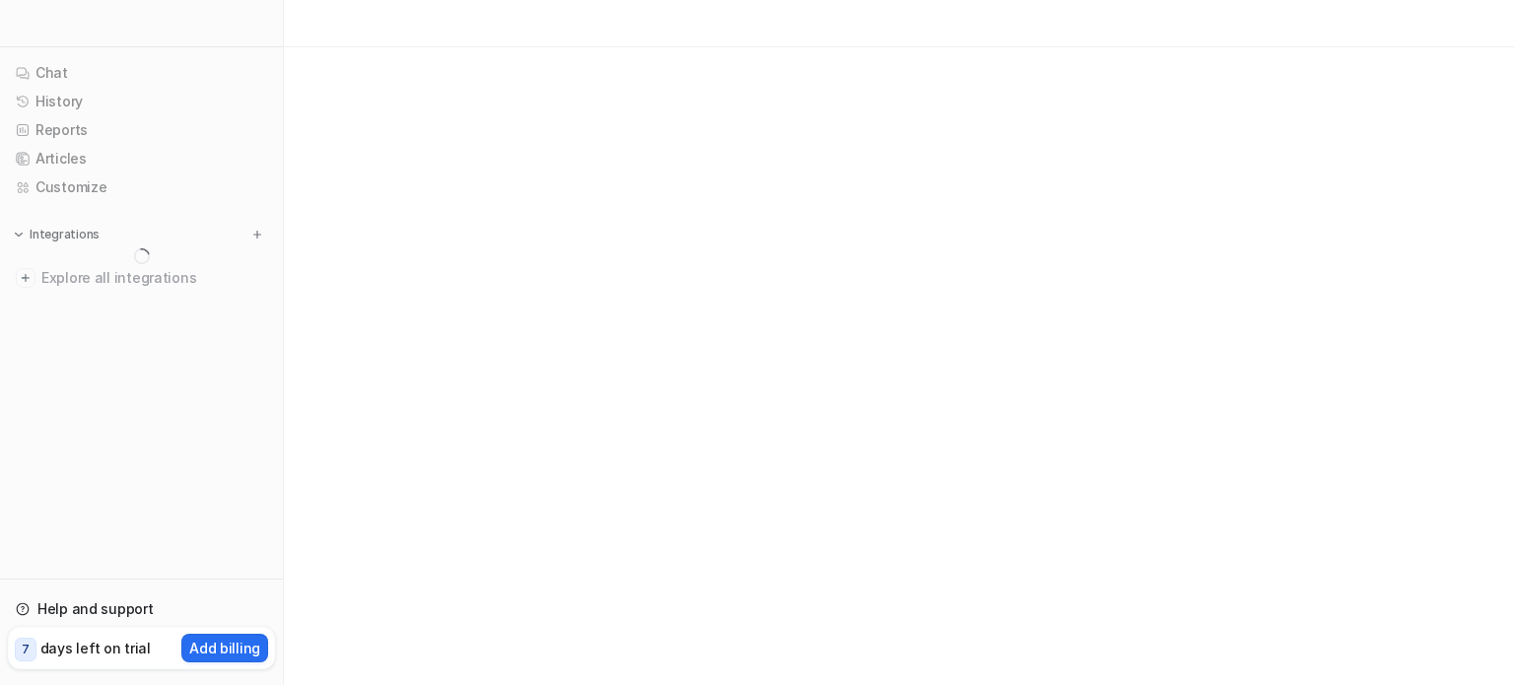 The width and height of the screenshot is (1514, 685). What do you see at coordinates (96, 648) in the screenshot?
I see `p: days left on trial` at bounding box center [96, 648].